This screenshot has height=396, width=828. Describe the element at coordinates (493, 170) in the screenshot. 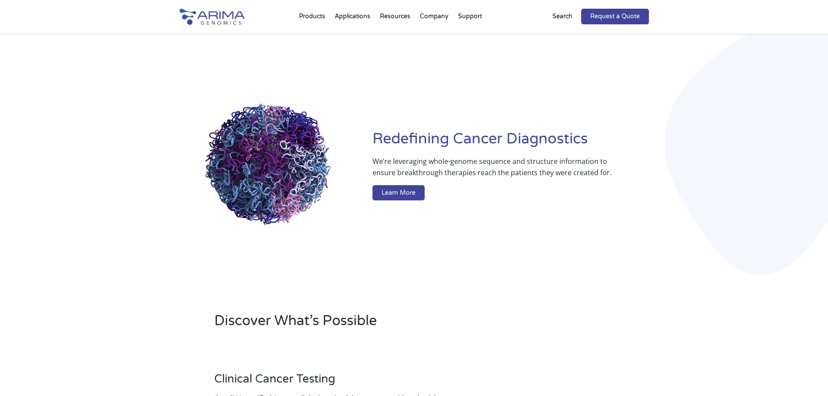

I see `p: We’re leveraging whole-genome sequence and structure information to ensure breakthrough therapies...` at that location.